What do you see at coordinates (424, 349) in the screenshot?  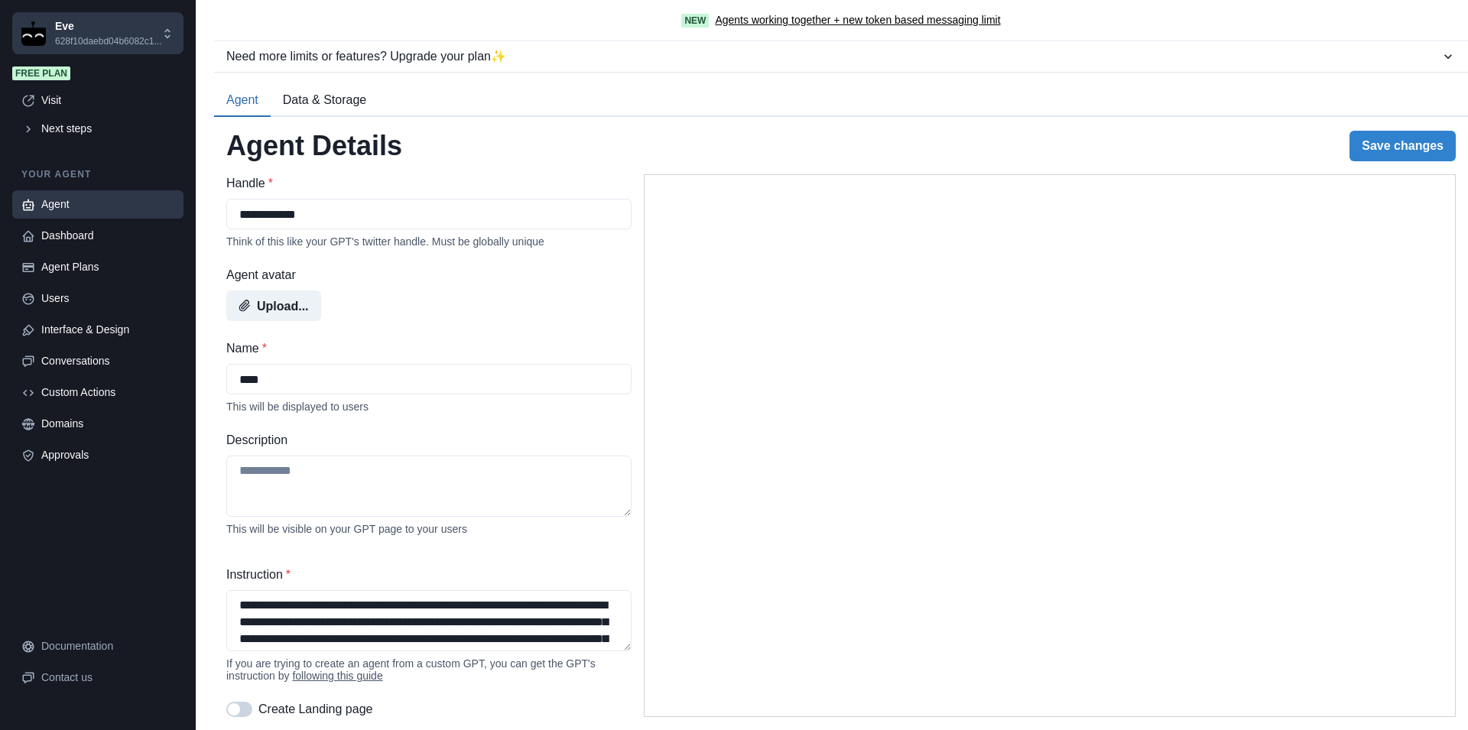 I see `label: Name` at bounding box center [424, 349].